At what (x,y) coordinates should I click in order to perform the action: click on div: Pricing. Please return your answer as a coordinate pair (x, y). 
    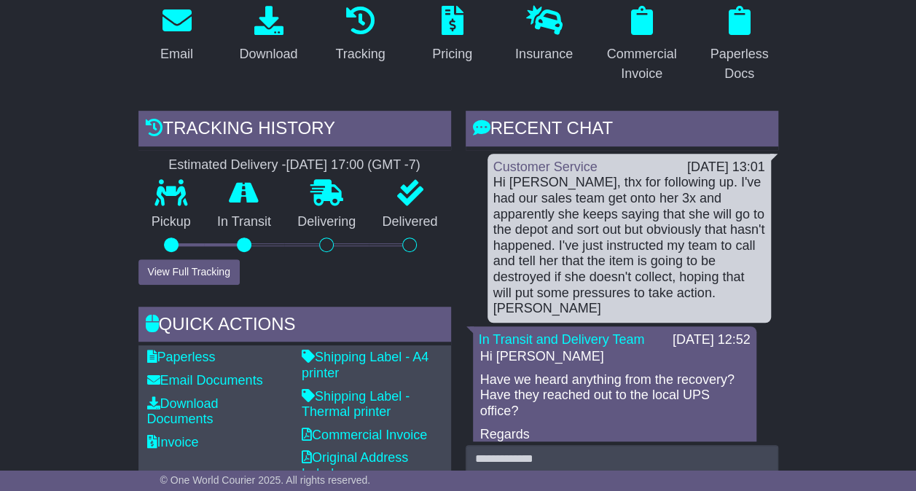
    Looking at the image, I should click on (452, 54).